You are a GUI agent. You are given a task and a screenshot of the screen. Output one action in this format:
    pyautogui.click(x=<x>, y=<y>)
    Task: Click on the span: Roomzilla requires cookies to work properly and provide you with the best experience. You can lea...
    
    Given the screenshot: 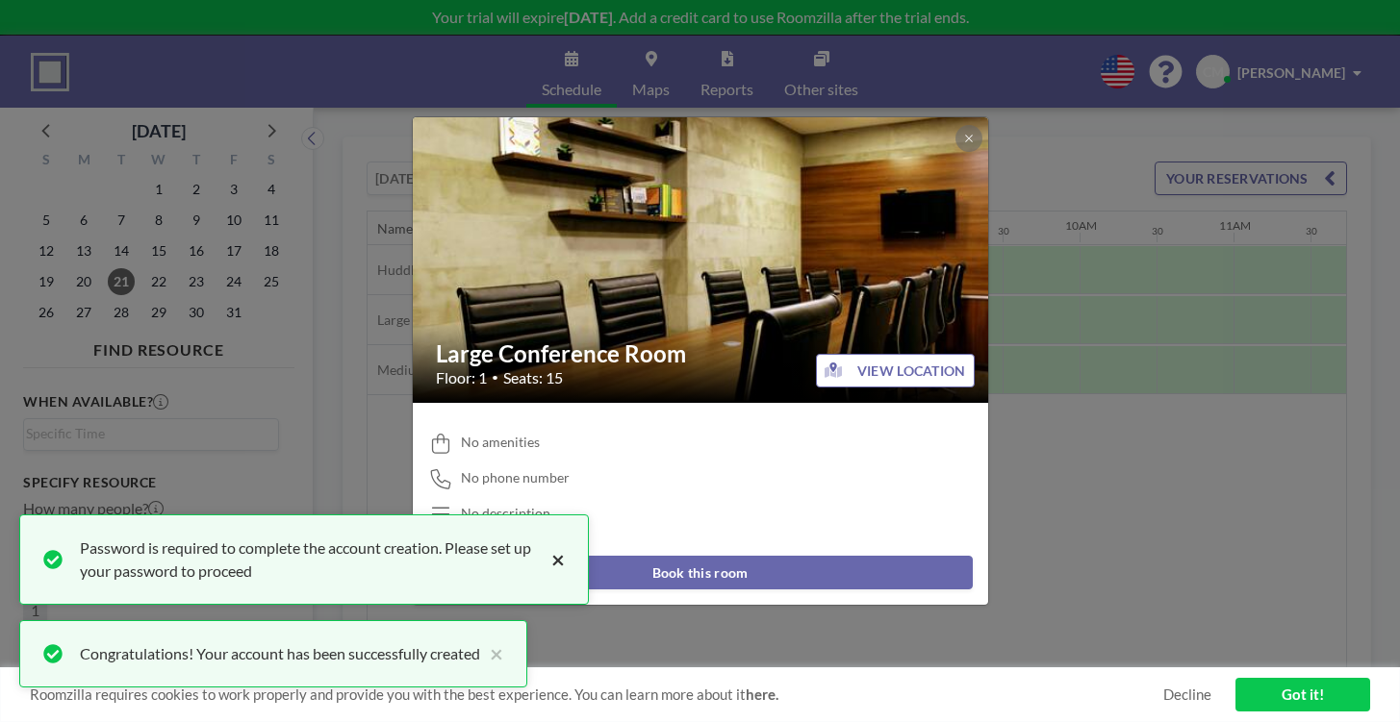 What is the action you would take?
    pyautogui.click(x=596, y=695)
    